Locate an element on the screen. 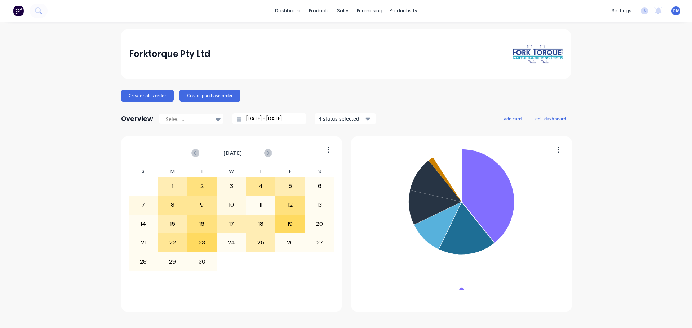 The width and height of the screenshot is (692, 328). button: edit dashboard is located at coordinates (551, 119).